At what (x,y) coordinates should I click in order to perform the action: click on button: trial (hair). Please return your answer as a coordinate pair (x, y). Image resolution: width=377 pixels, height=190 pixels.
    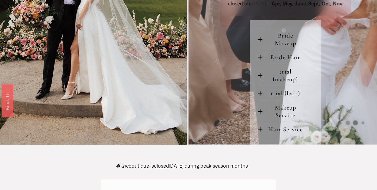
    Looking at the image, I should click on (285, 93).